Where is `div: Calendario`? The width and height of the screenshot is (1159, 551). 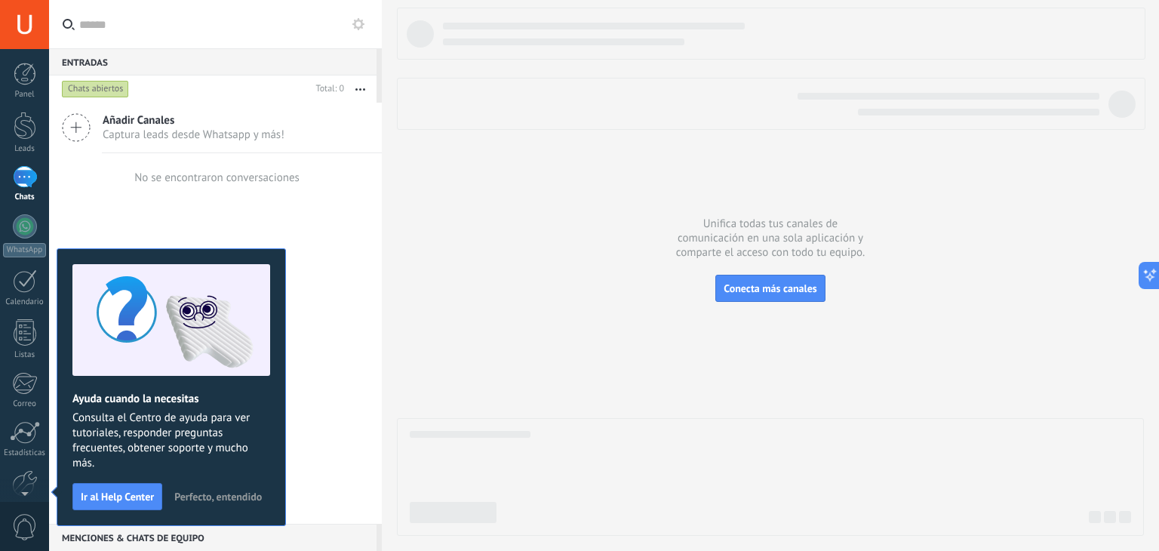 div: Calendario is located at coordinates (25, 302).